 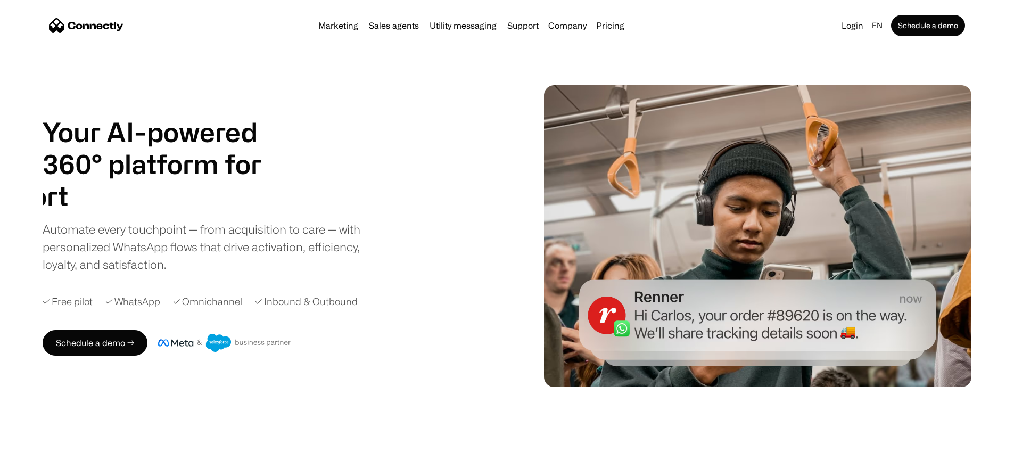 I want to click on div: Automate every touchpoint — from acquisition to care — with personalized WhatsApp flows that driv..., so click(x=210, y=246).